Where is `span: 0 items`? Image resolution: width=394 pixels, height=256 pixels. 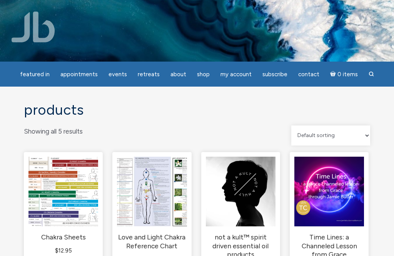 span: 0 items is located at coordinates (348, 74).